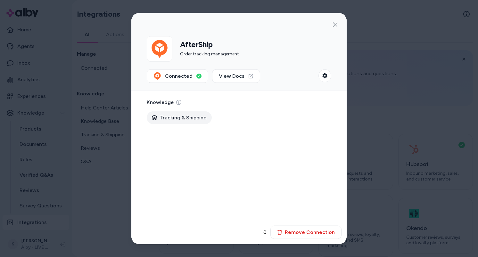  Describe the element at coordinates (164, 102) in the screenshot. I see `p: Knowledge` at that location.